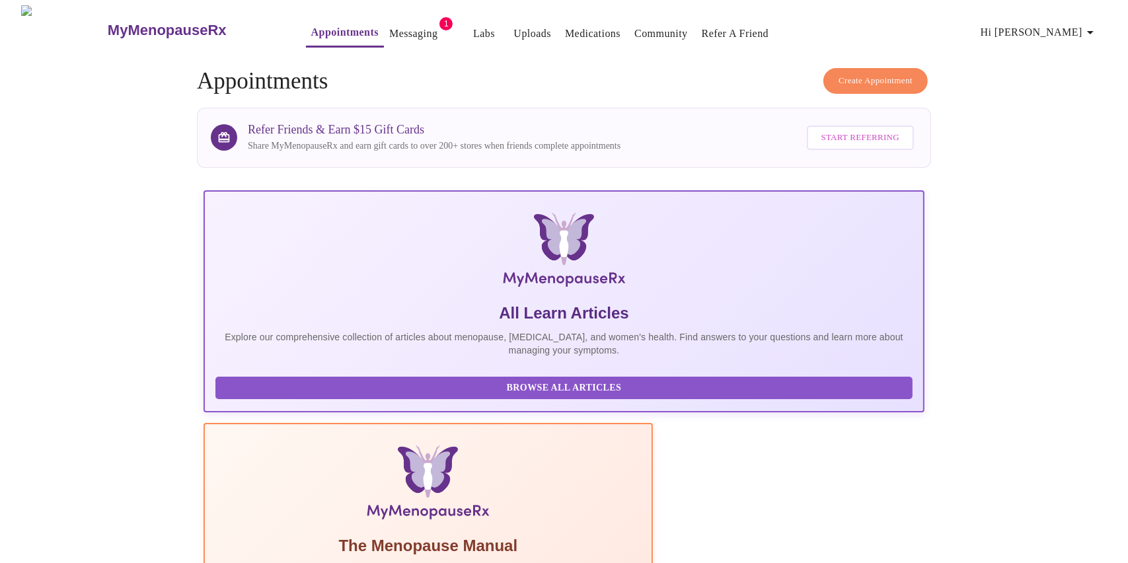  Describe the element at coordinates (564, 81) in the screenshot. I see `h4: Appointments` at that location.